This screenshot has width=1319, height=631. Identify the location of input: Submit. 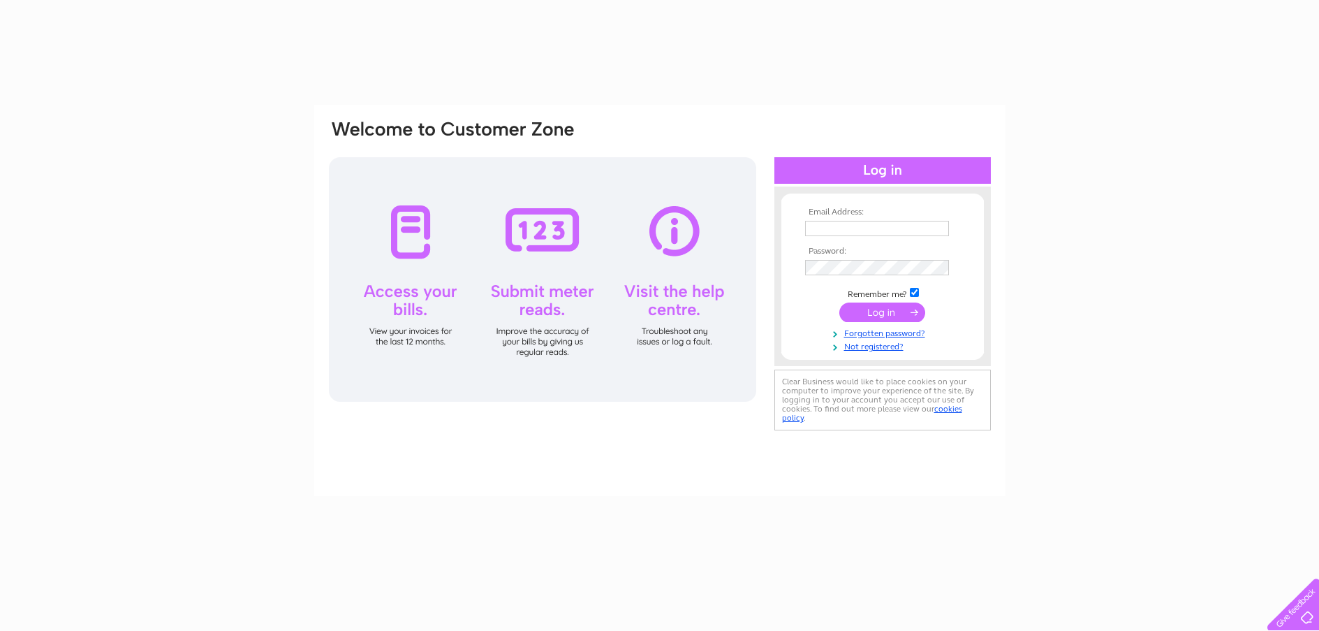
(882, 312).